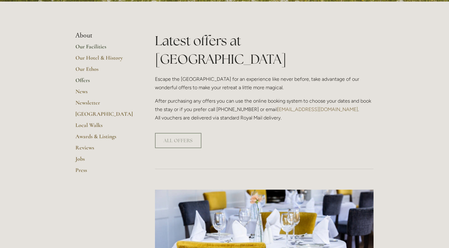 The height and width of the screenshot is (248, 449). I want to click on li: About, so click(105, 36).